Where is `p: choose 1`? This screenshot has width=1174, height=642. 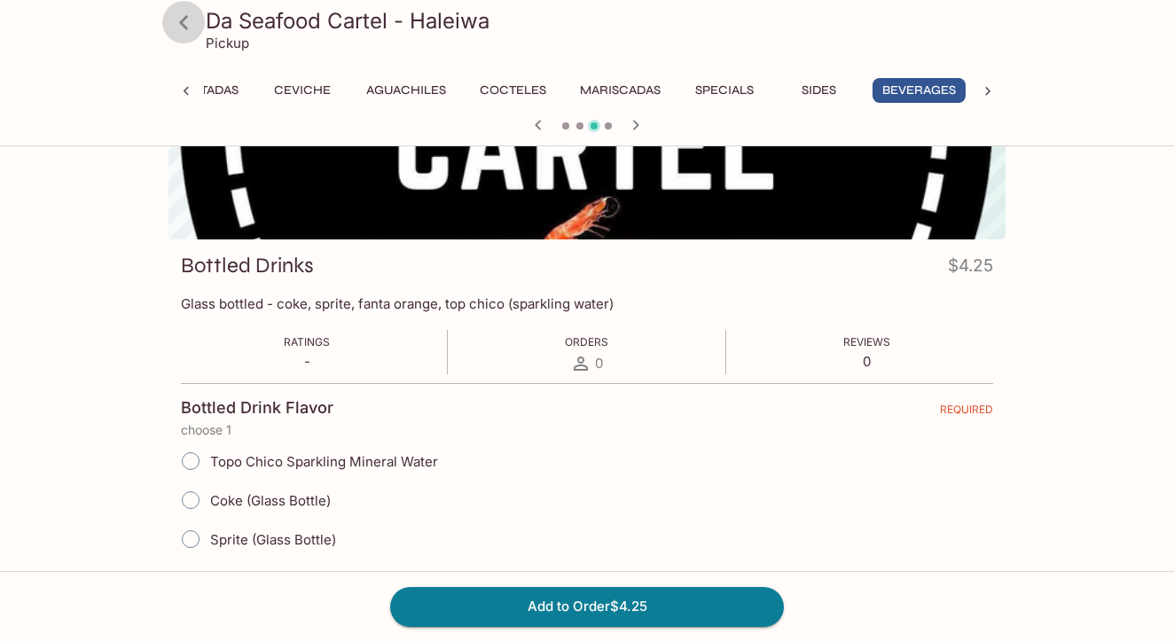
p: choose 1 is located at coordinates (587, 430).